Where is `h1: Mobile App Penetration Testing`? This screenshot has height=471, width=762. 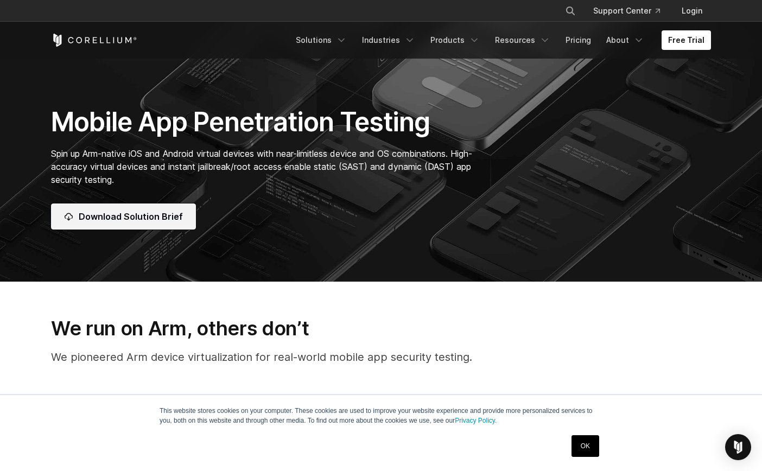
h1: Mobile App Penetration Testing is located at coordinates (267, 122).